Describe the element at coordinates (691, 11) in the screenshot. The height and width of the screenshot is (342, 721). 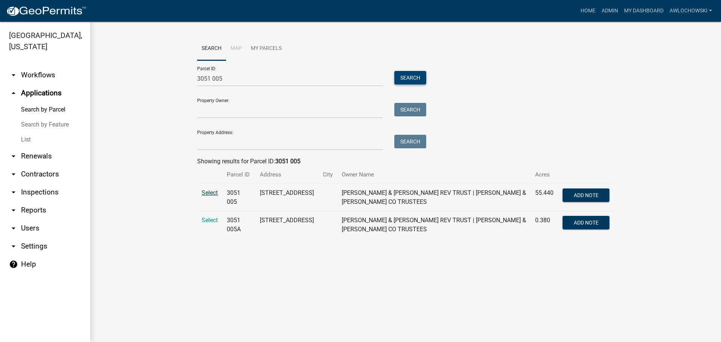
I see `a: awlochowski` at that location.